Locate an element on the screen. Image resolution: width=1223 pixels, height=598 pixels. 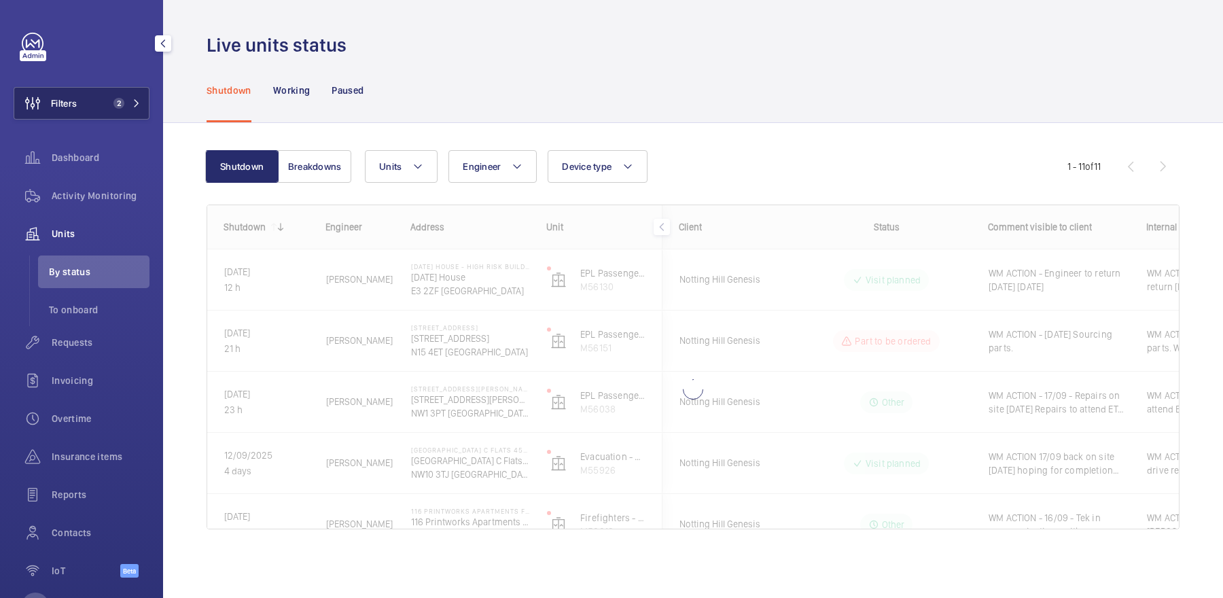
p: Shutdown is located at coordinates (229, 90).